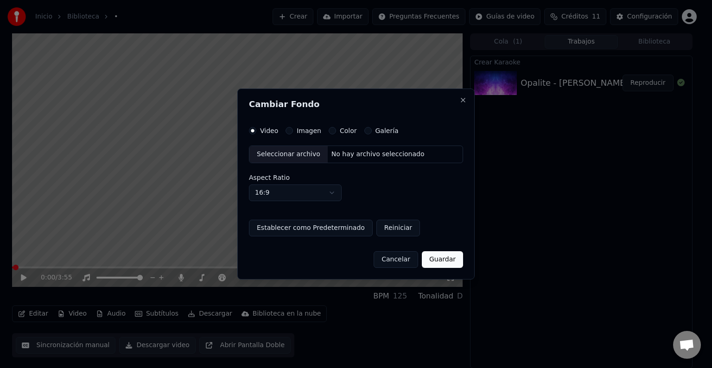 The width and height of the screenshot is (712, 368). Describe the element at coordinates (378, 154) in the screenshot. I see `div: No hay archivo seleccionado` at that location.